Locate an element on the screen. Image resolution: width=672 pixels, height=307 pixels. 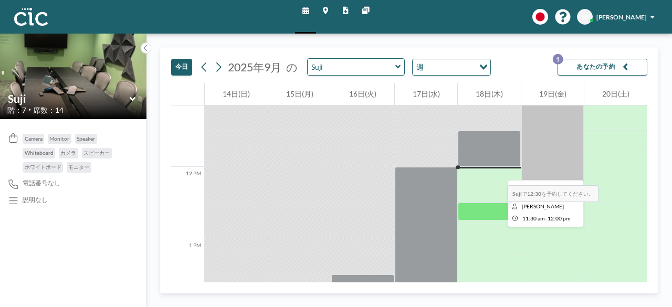
span: Whiteboard is located at coordinates (39, 153).